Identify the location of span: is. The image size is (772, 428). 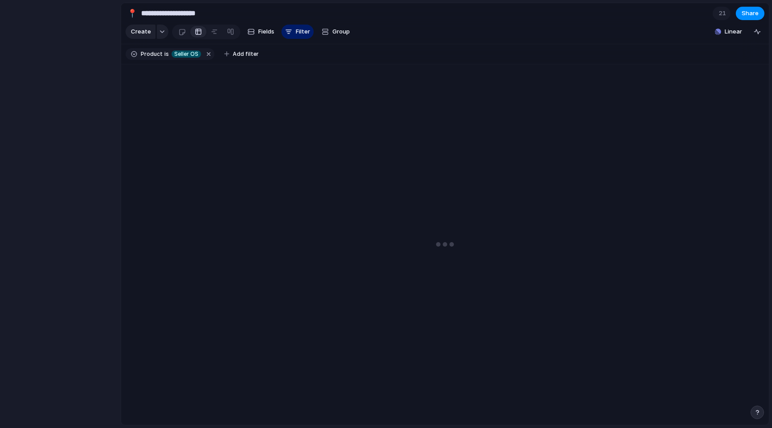
(167, 54).